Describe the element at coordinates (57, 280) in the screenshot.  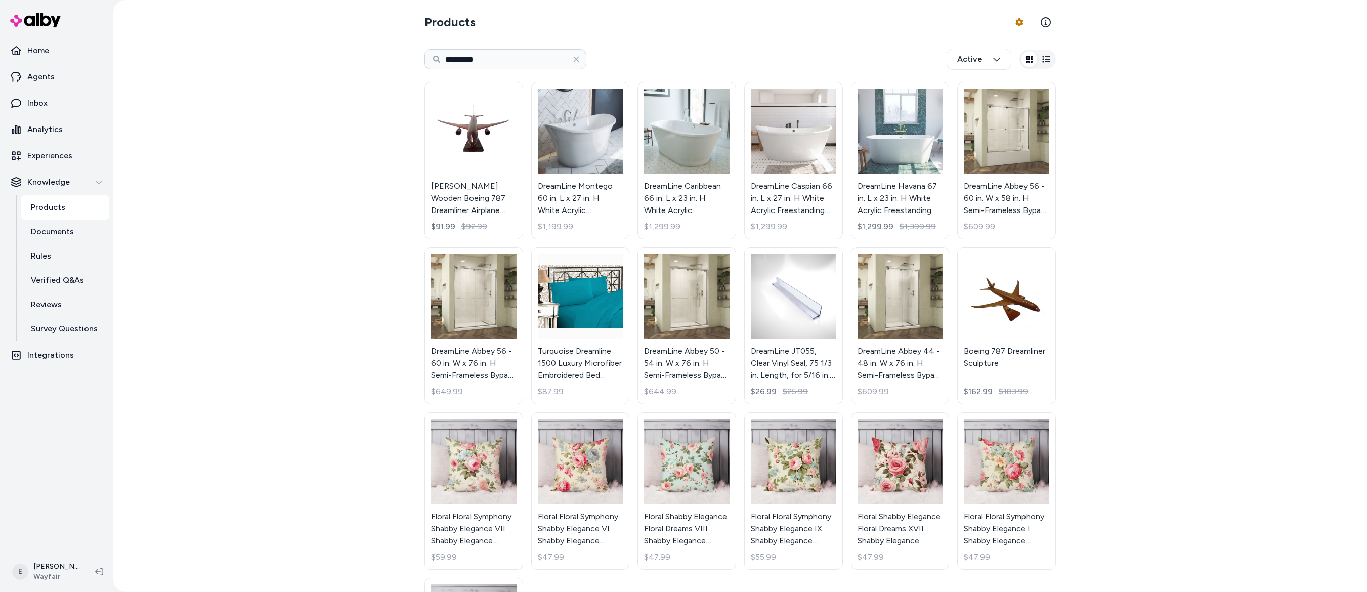
I see `p: Verified Q&As` at that location.